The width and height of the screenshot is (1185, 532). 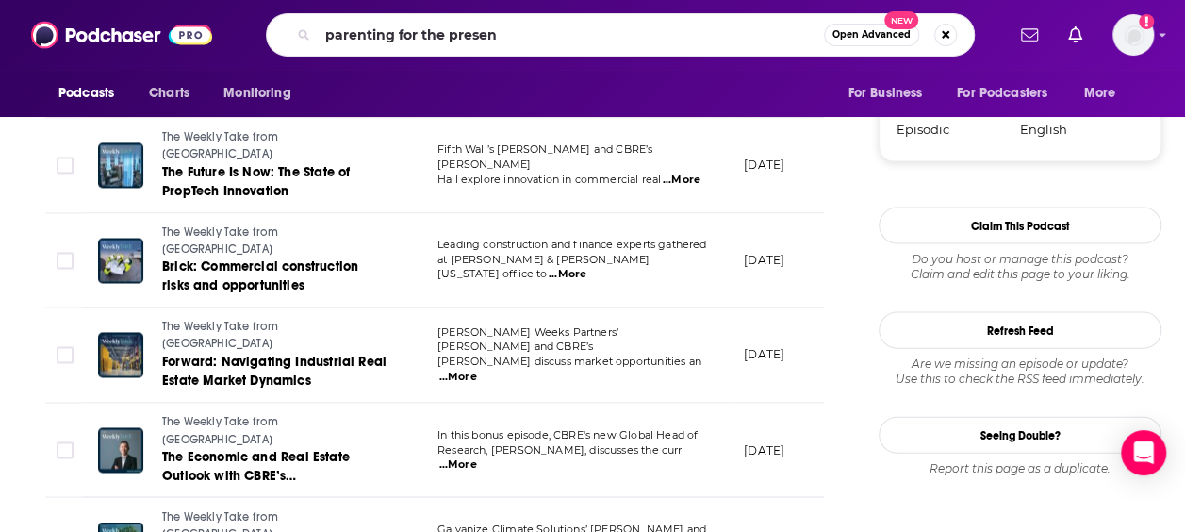 I want to click on div: Are we missing an episode or update? Use this to check the RSS feed immediately., so click(x=1020, y=371).